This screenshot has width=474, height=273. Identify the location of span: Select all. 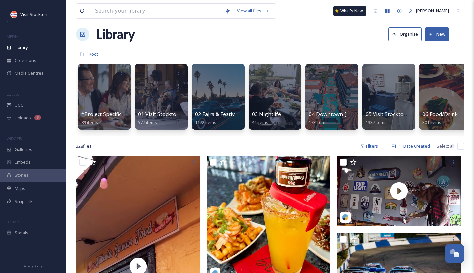
(445, 146).